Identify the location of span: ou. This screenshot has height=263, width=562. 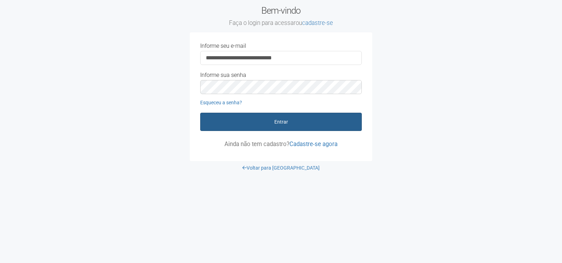
(315, 23).